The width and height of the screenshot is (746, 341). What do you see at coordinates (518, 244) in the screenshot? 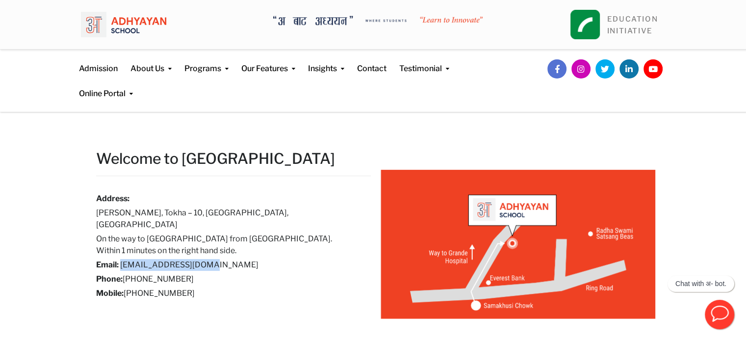
I see `img: Adhyayan - Map` at bounding box center [518, 244].